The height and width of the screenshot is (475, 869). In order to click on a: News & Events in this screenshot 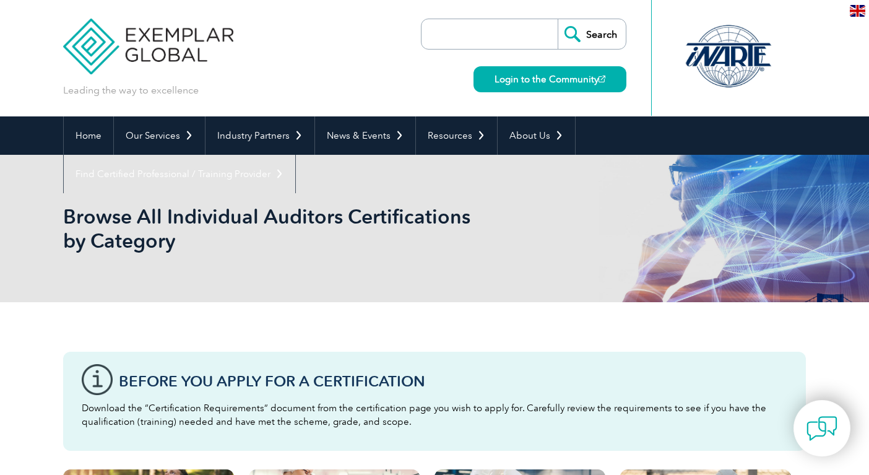, I will do `click(365, 135)`.